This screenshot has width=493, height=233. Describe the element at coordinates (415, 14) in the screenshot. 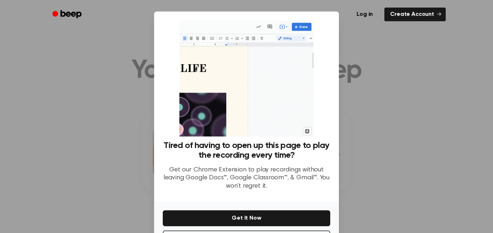

I see `a: Create Account` at that location.